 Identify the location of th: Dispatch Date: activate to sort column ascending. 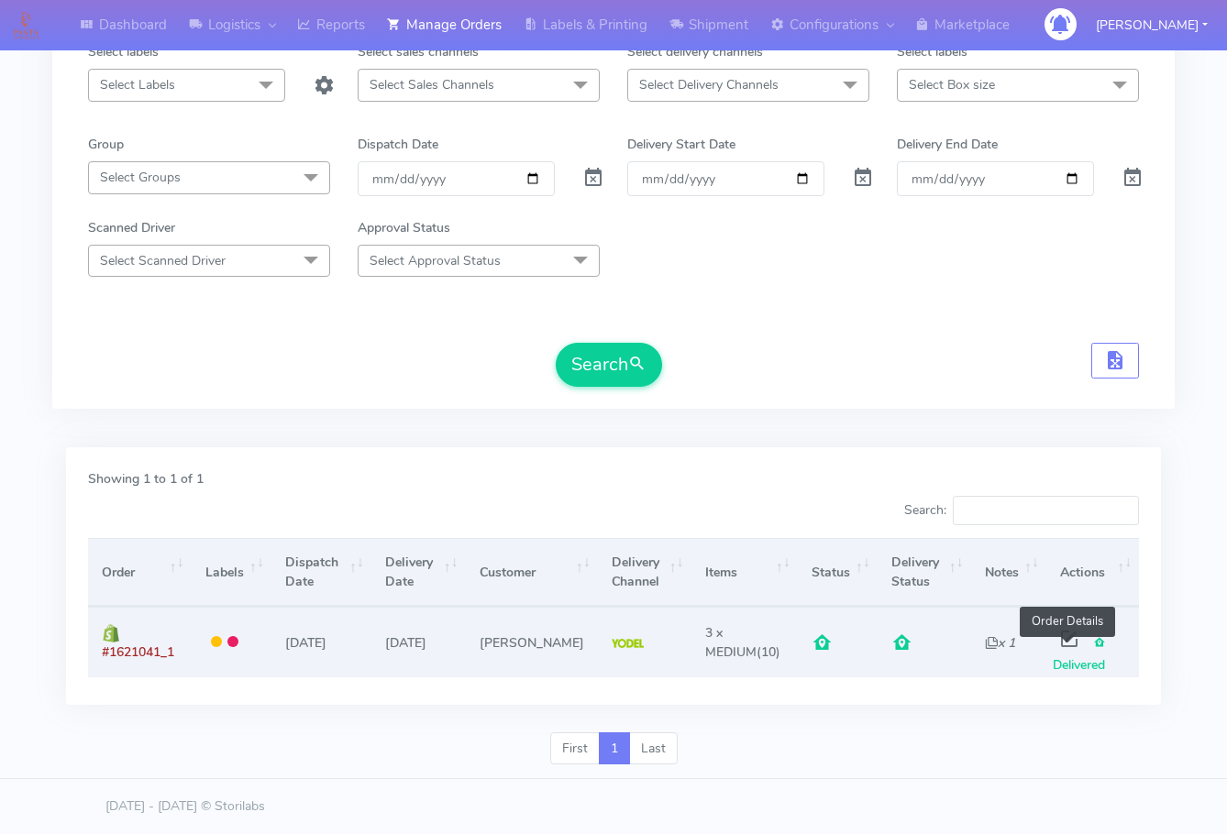
(321, 572).